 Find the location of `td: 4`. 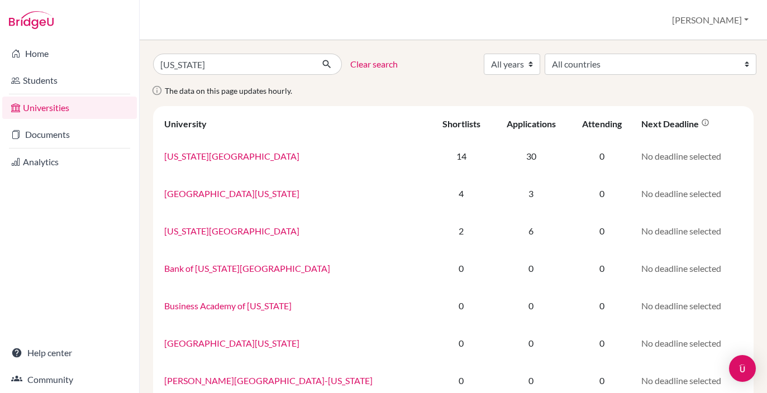

td: 4 is located at coordinates (461, 193).